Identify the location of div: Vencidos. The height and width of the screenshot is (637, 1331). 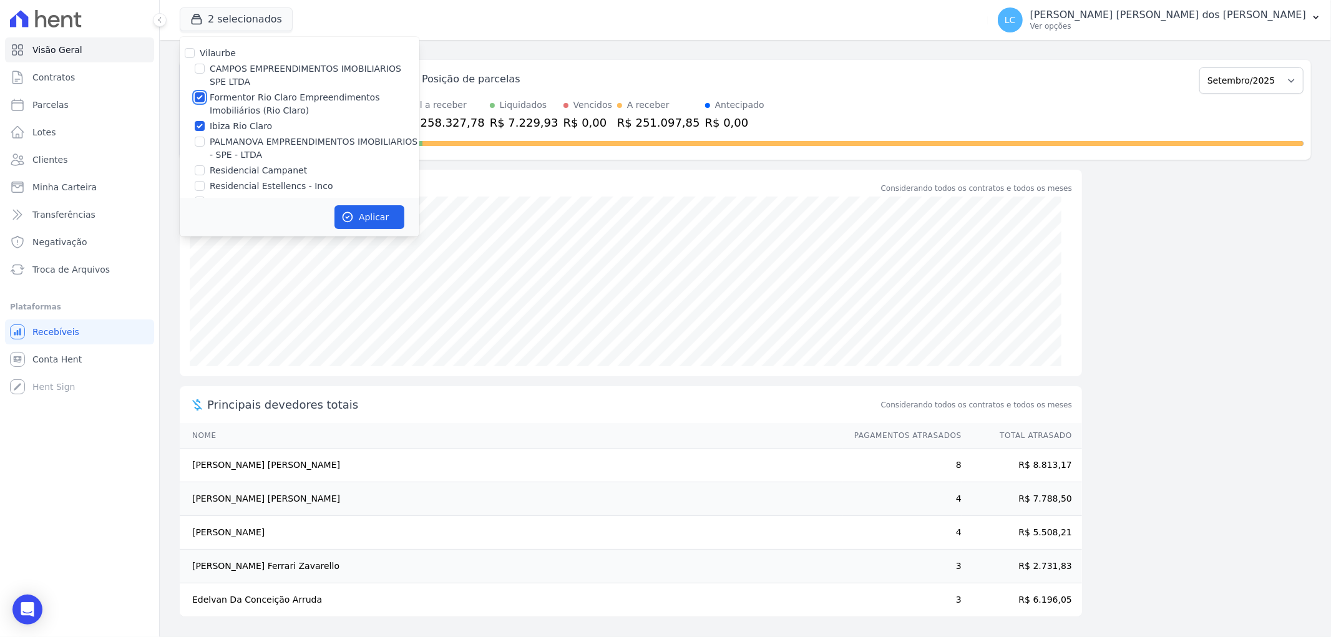
(593, 105).